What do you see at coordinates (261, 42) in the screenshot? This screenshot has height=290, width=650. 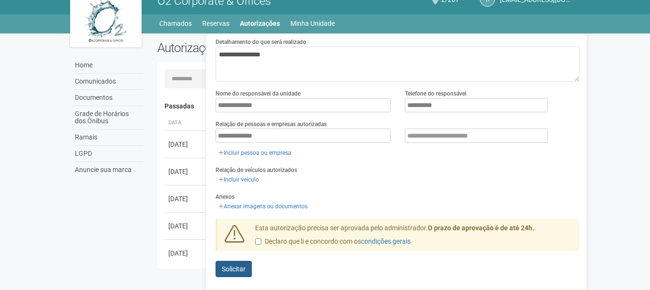 I see `label: Detalhamento do que será realizado` at bounding box center [261, 42].